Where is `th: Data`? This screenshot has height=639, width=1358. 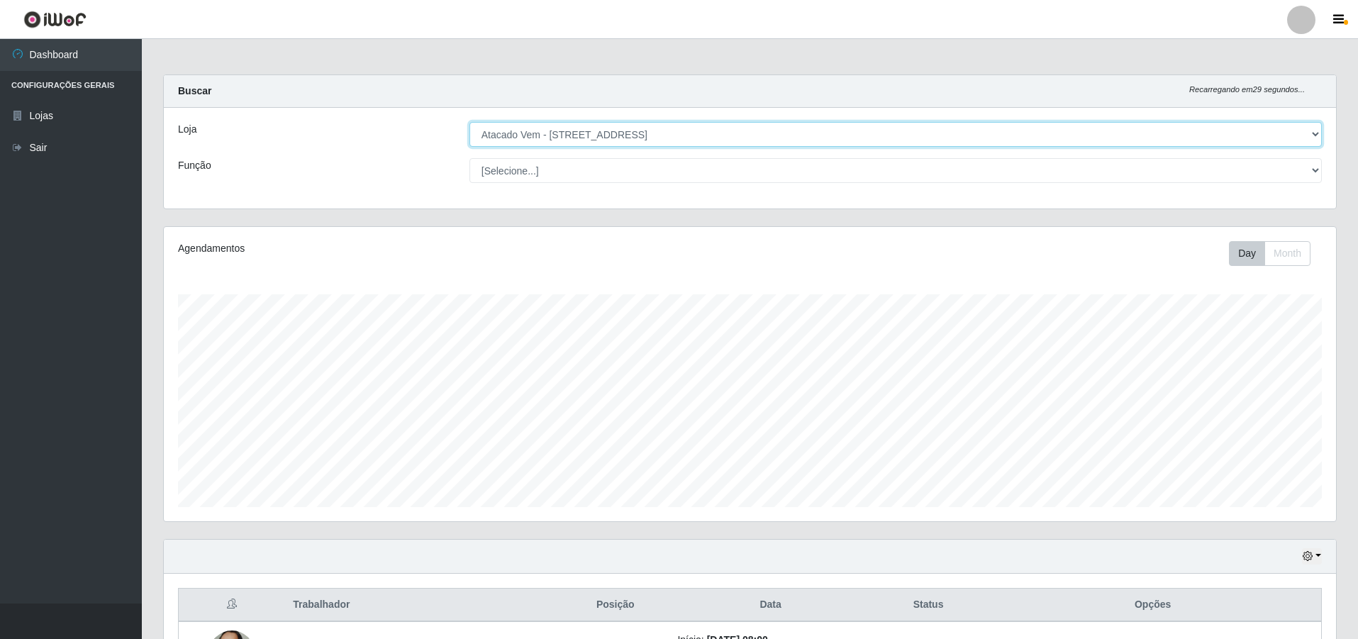 th: Data is located at coordinates (770, 605).